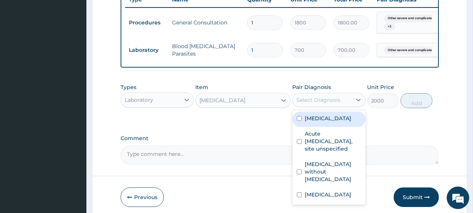 This screenshot has width=473, height=213. What do you see at coordinates (416, 197) in the screenshot?
I see `button: Submit` at bounding box center [416, 197].